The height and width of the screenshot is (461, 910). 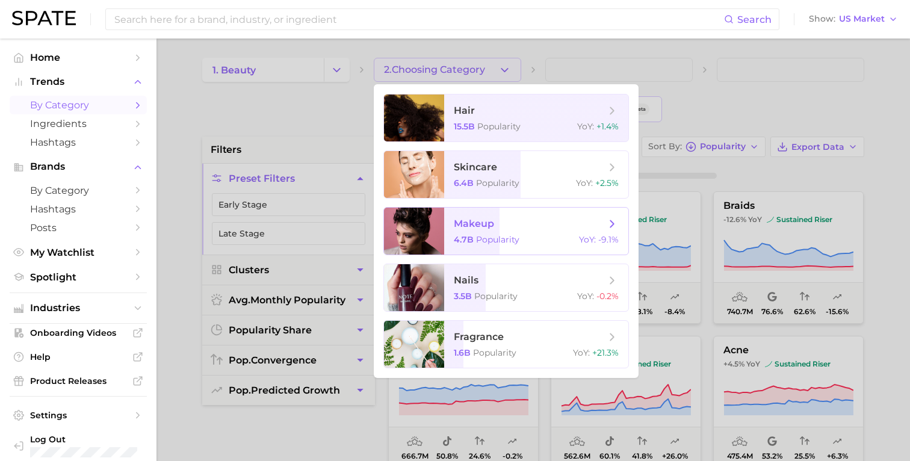 What do you see at coordinates (78, 277) in the screenshot?
I see `span: Spotlight` at bounding box center [78, 277].